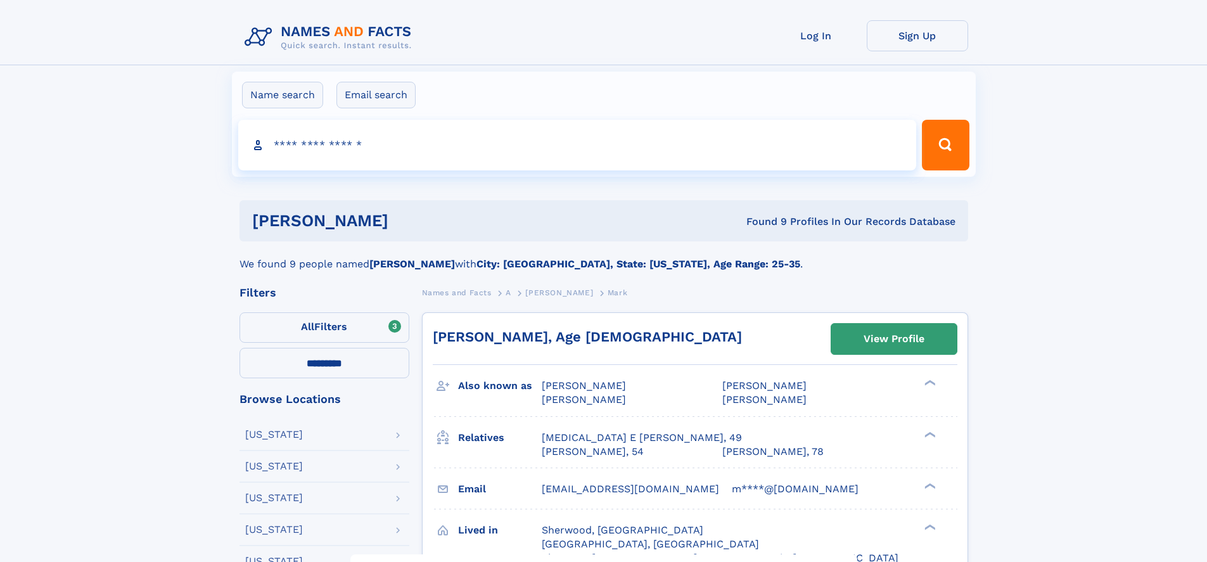 The height and width of the screenshot is (562, 1207). What do you see at coordinates (324, 293) in the screenshot?
I see `div: Filters` at bounding box center [324, 293].